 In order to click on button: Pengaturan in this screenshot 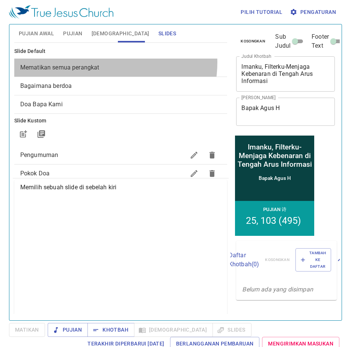, I will do `click(313, 12)`.